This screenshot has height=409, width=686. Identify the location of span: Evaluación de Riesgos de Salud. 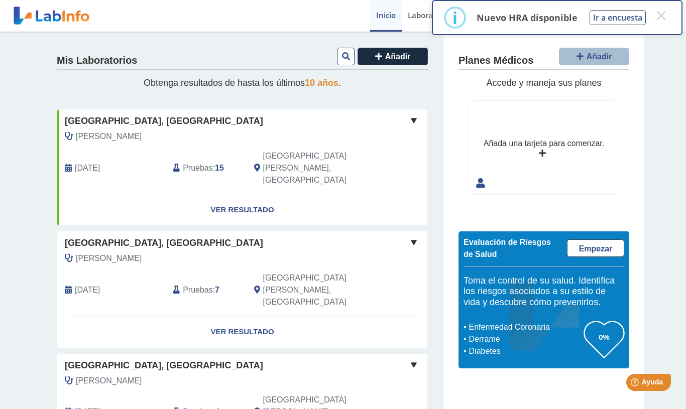
(507, 248).